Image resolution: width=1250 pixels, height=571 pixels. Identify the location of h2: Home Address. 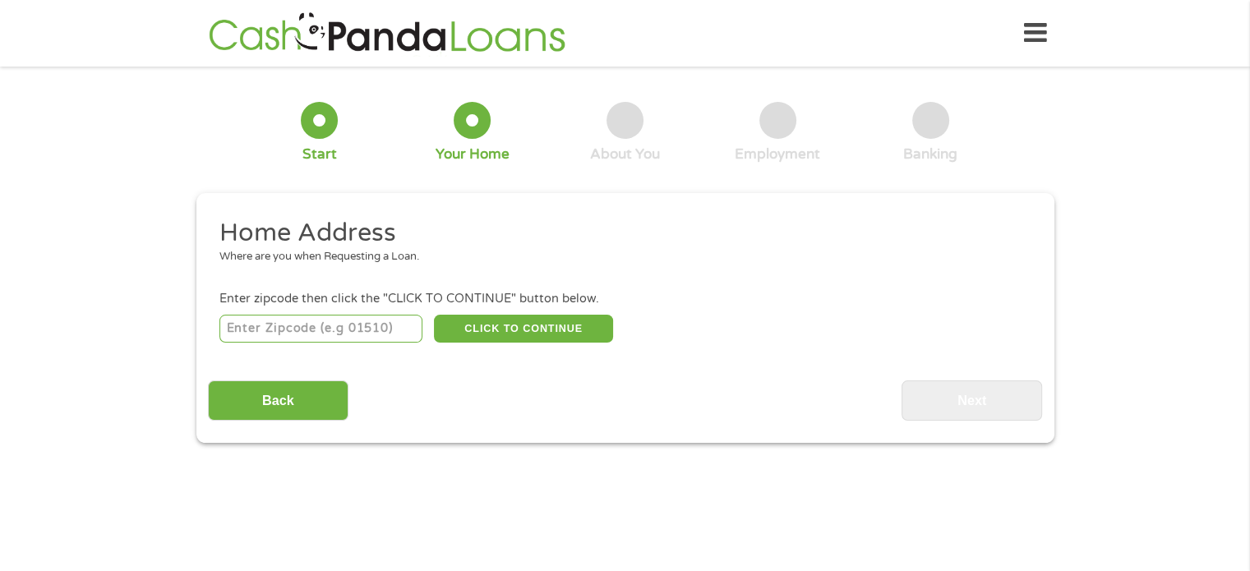
(619, 233).